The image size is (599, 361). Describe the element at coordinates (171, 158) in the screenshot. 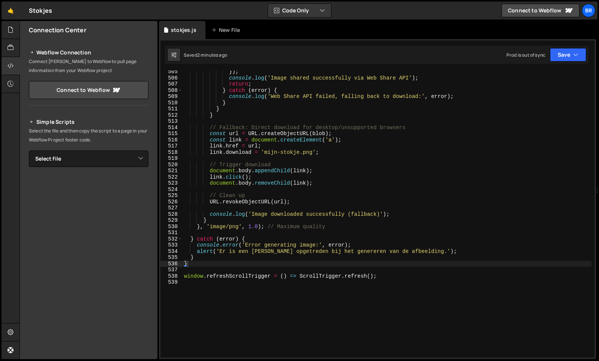

I see `div: 519` at that location.